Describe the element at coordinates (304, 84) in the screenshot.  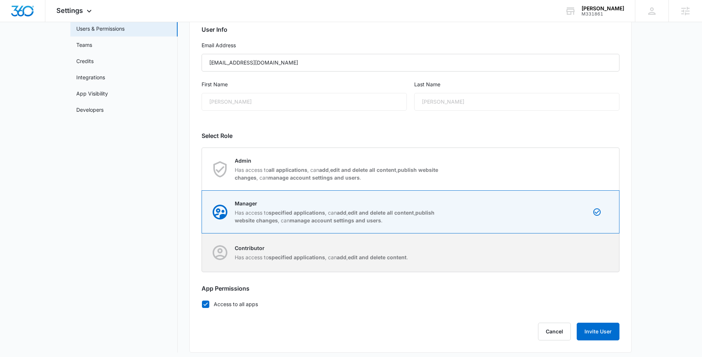
I see `label: First Name` at that location.